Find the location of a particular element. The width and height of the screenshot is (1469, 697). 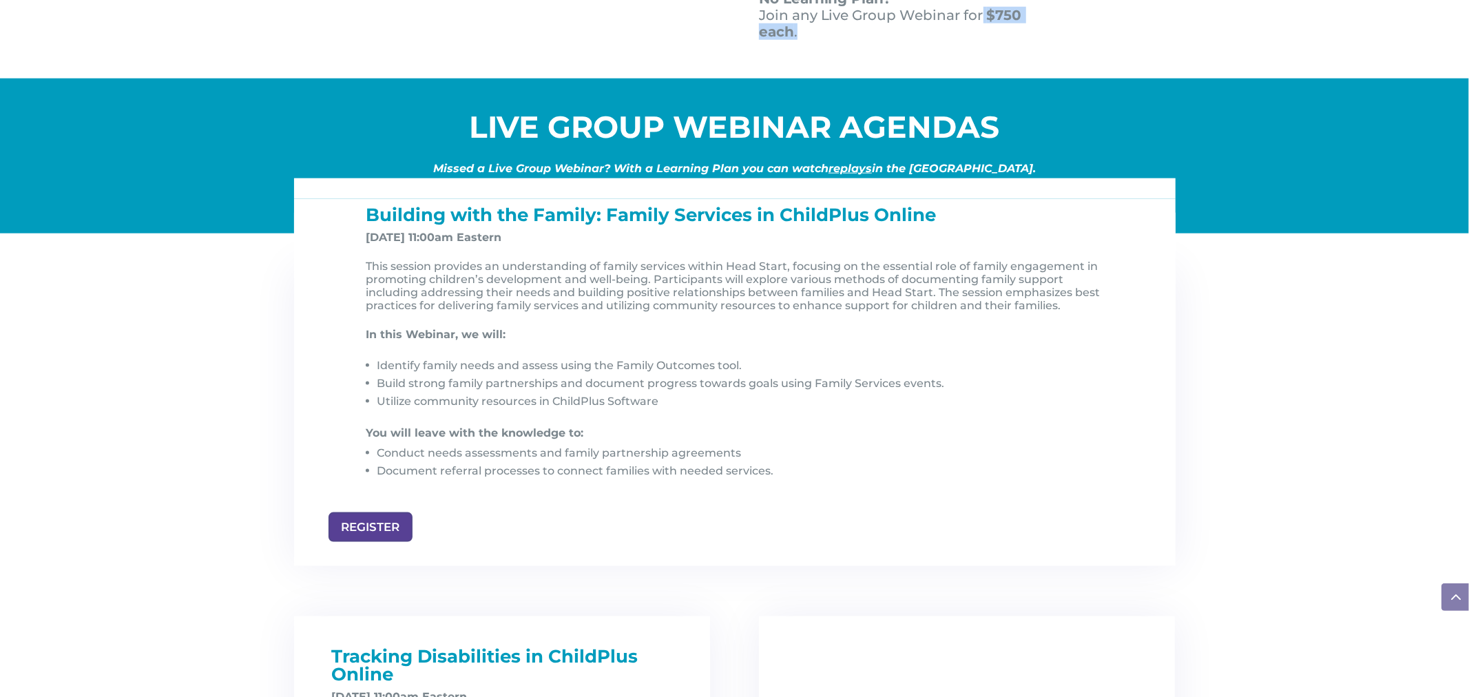

p: This session provides an understanding of family services within Head Start, focusing on the esse... is located at coordinates (740, 291).